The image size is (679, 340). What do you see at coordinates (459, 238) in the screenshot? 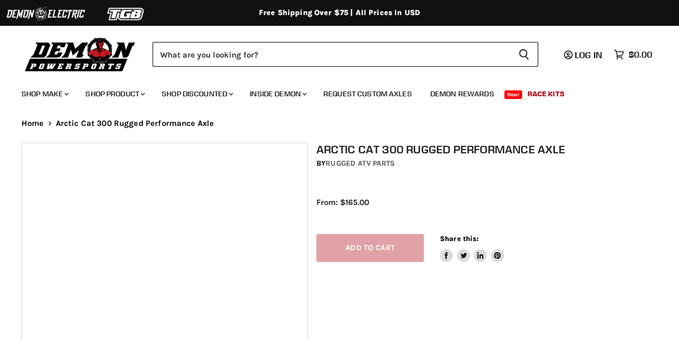
I see `span: Share this:` at bounding box center [459, 238].